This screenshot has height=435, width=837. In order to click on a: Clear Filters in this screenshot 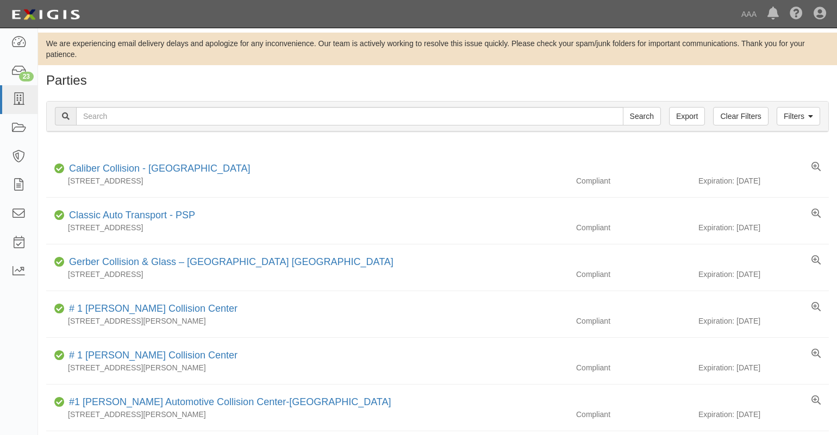, I will do `click(740, 116)`.